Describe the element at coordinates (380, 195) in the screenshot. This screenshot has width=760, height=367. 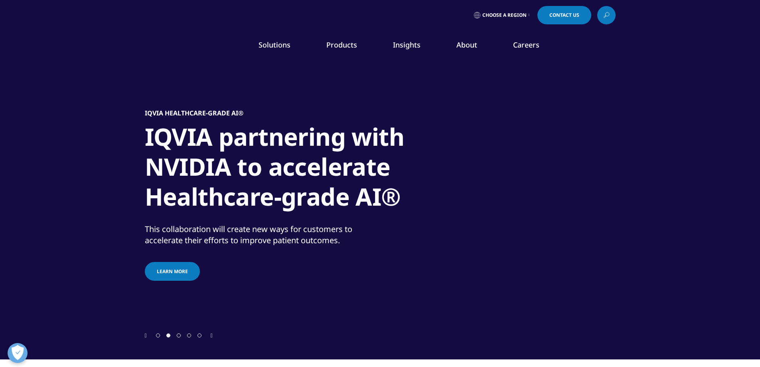
I see `div: 2 / 5` at that location.